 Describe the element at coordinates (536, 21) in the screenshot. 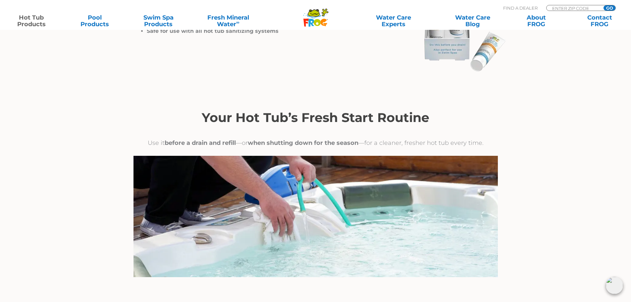

I see `a: AboutFROG` at that location.